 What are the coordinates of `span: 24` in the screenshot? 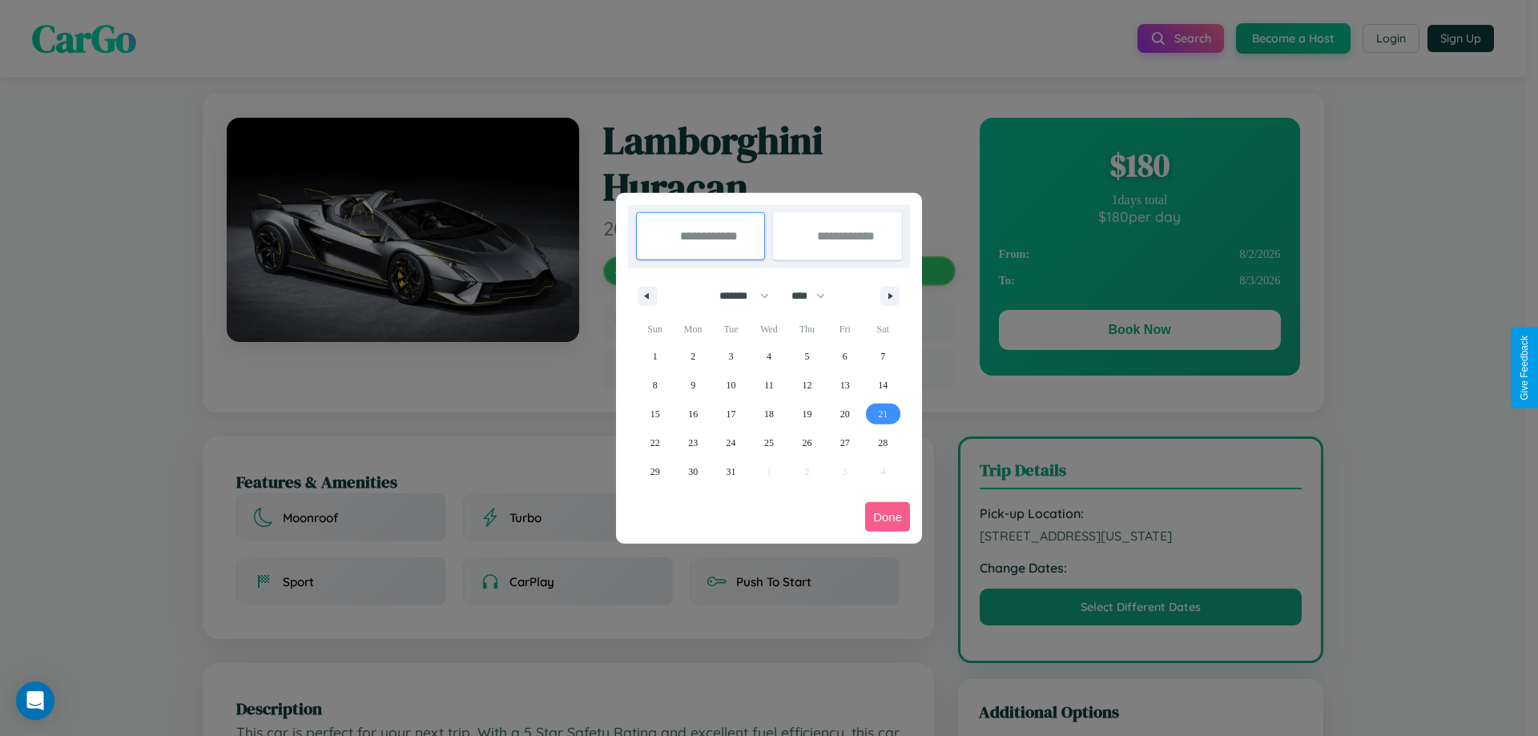 It's located at (731, 443).